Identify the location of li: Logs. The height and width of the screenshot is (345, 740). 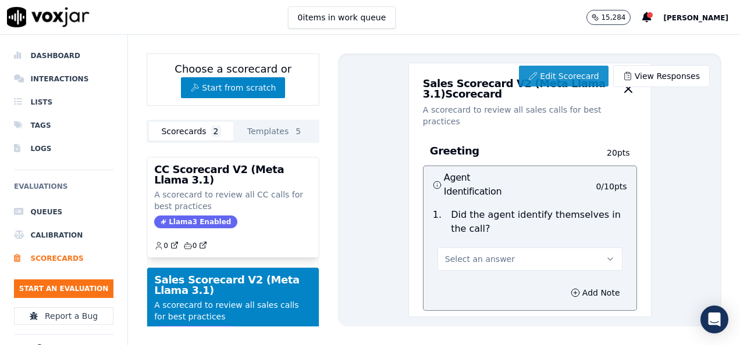
(63, 149).